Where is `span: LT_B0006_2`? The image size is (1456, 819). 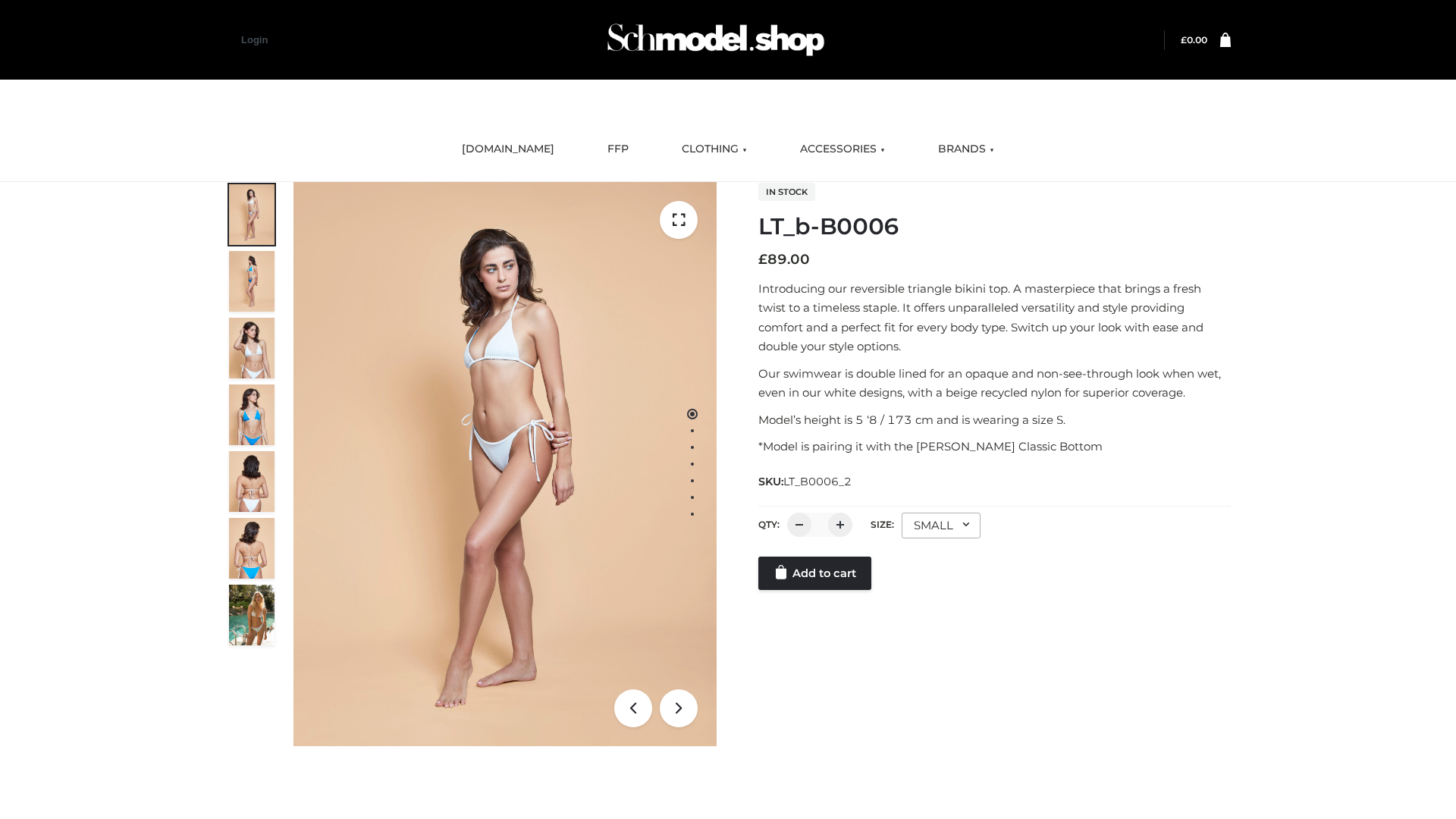 span: LT_B0006_2 is located at coordinates (818, 482).